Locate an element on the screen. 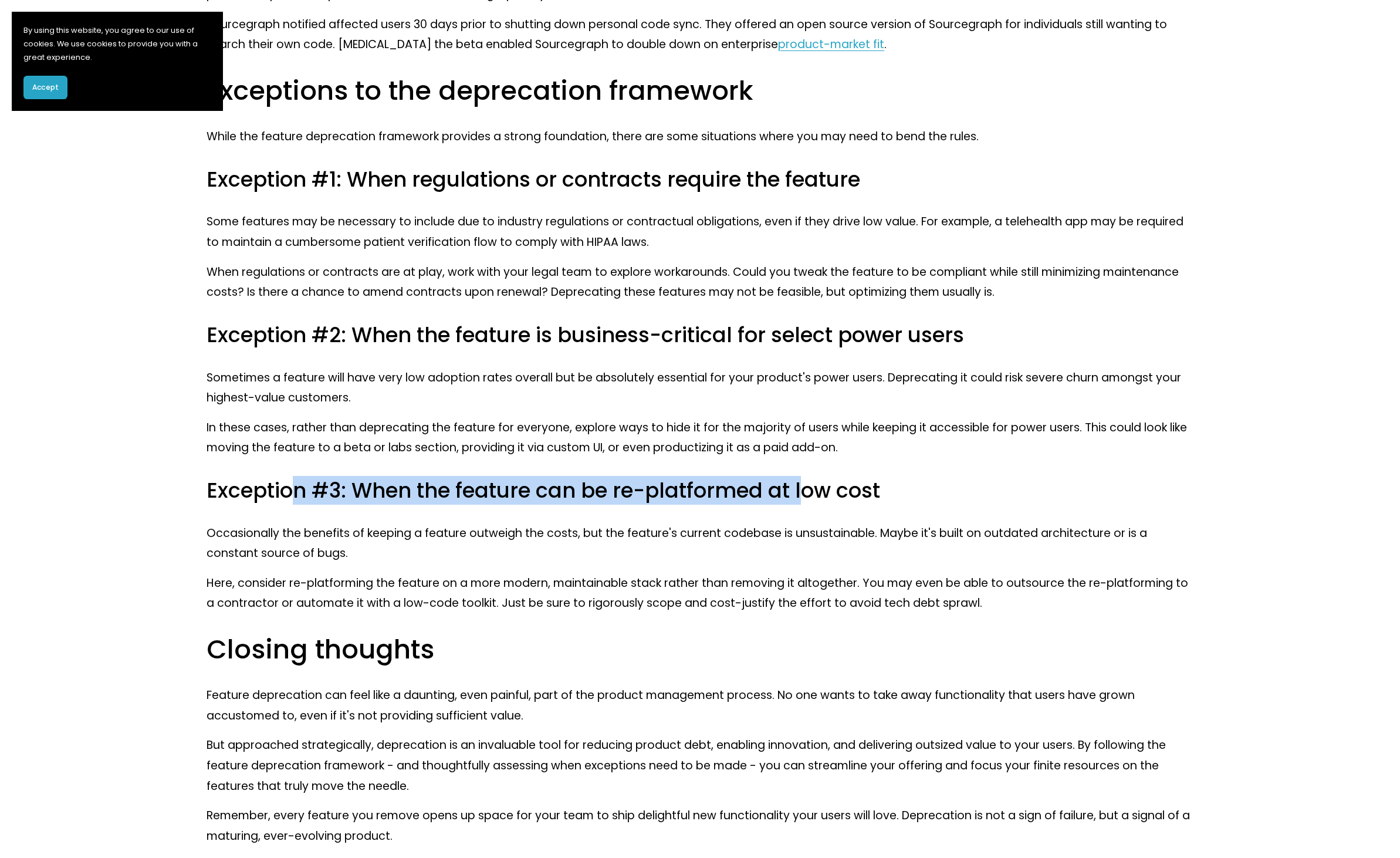 The height and width of the screenshot is (858, 1400). section: Cookie banner is located at coordinates (117, 61).